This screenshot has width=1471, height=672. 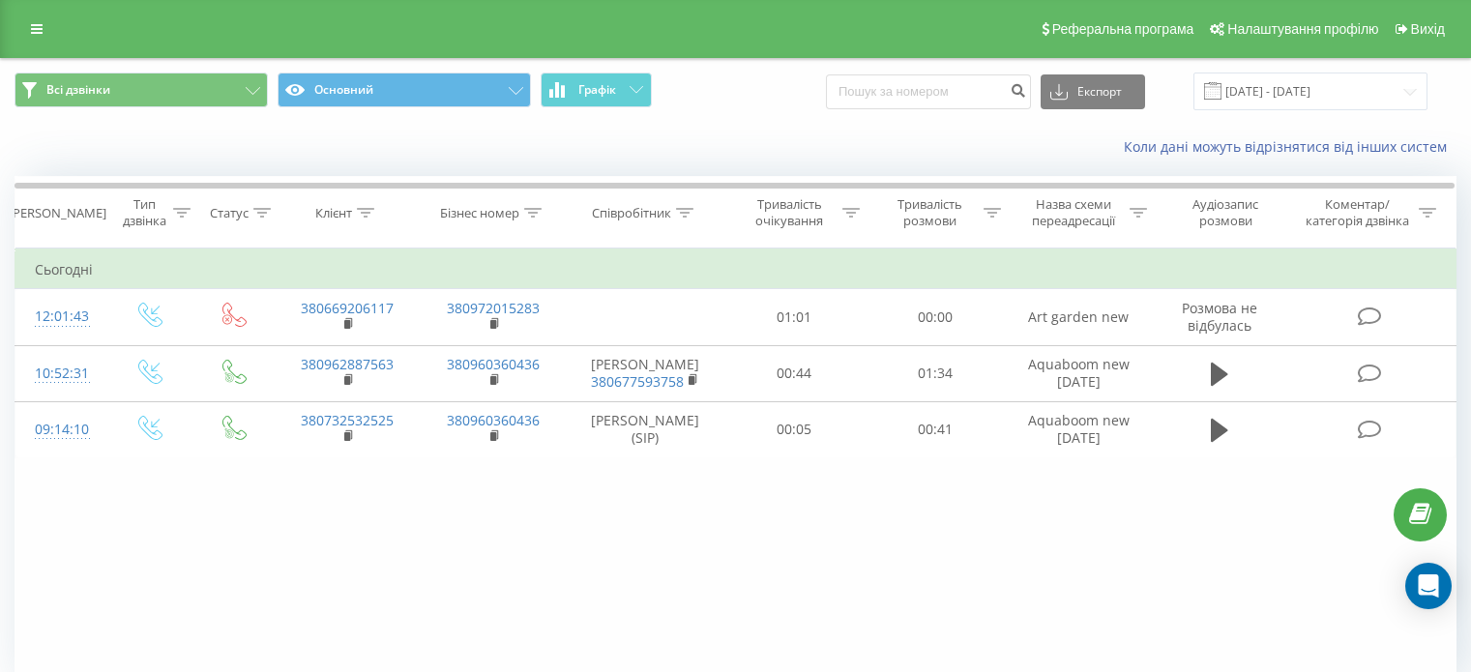 I want to click on div: Тип дзвінка, so click(x=144, y=213).